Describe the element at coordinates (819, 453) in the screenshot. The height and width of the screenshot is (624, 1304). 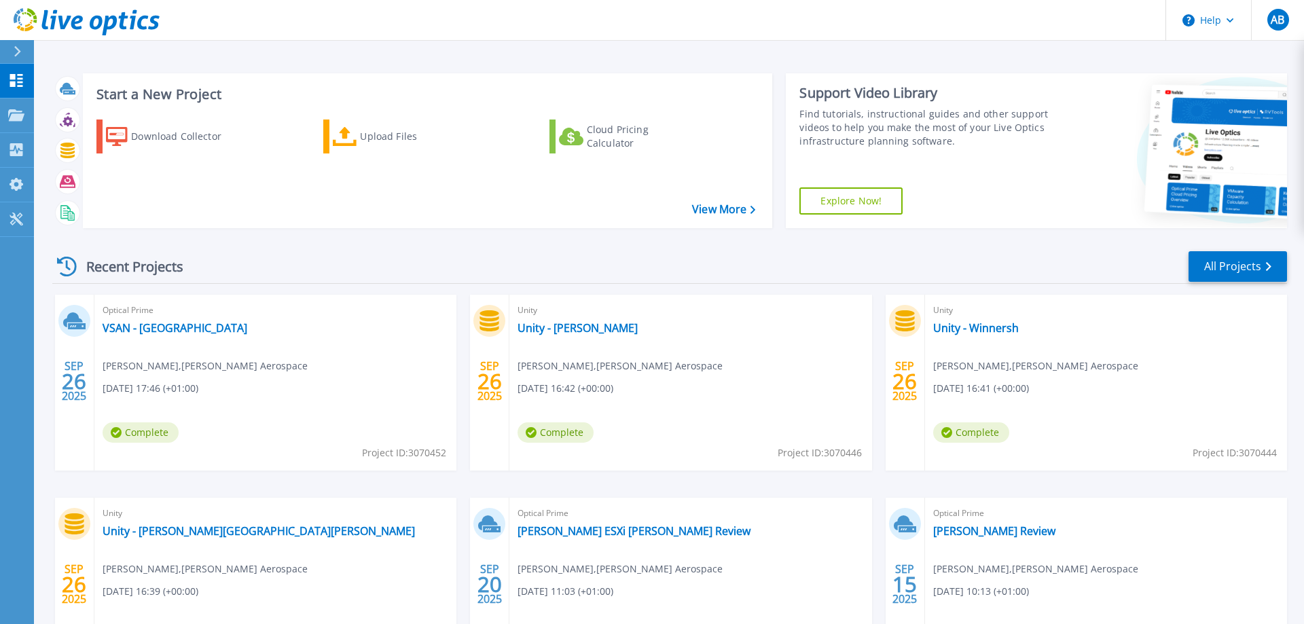
I see `span: Project ID: 3070446` at that location.